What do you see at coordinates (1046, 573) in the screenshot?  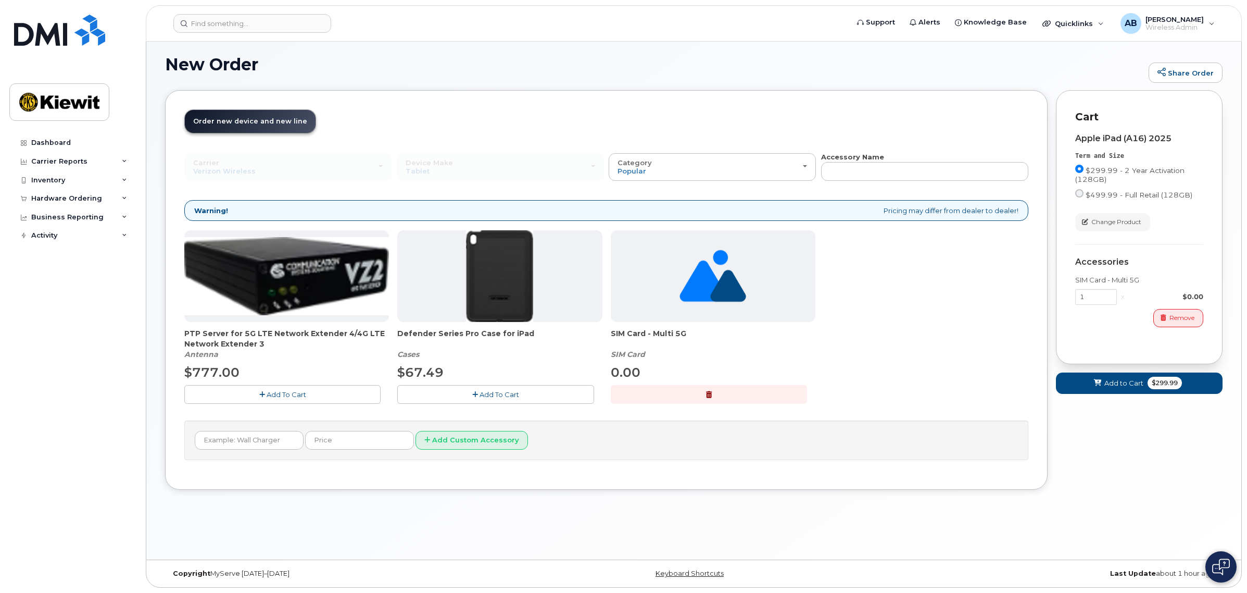 I see `div: about 1 hour ago` at bounding box center [1046, 573].